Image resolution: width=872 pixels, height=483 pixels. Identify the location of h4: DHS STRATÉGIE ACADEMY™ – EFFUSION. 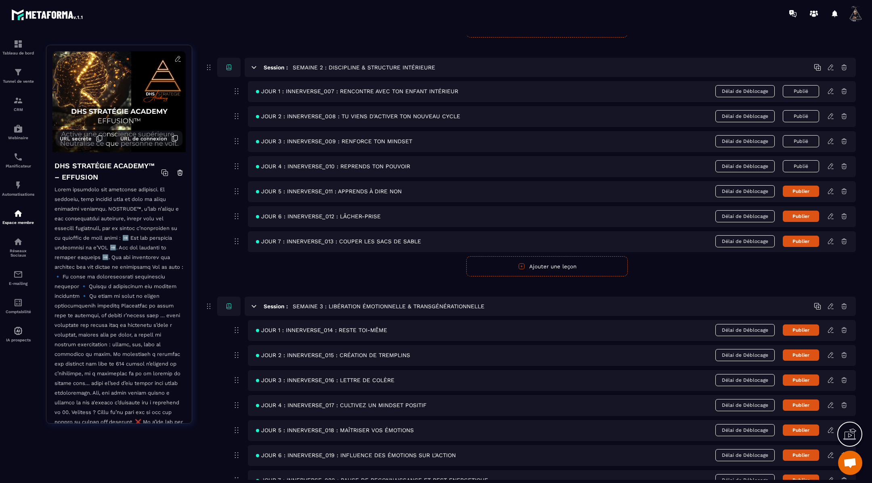
(108, 172).